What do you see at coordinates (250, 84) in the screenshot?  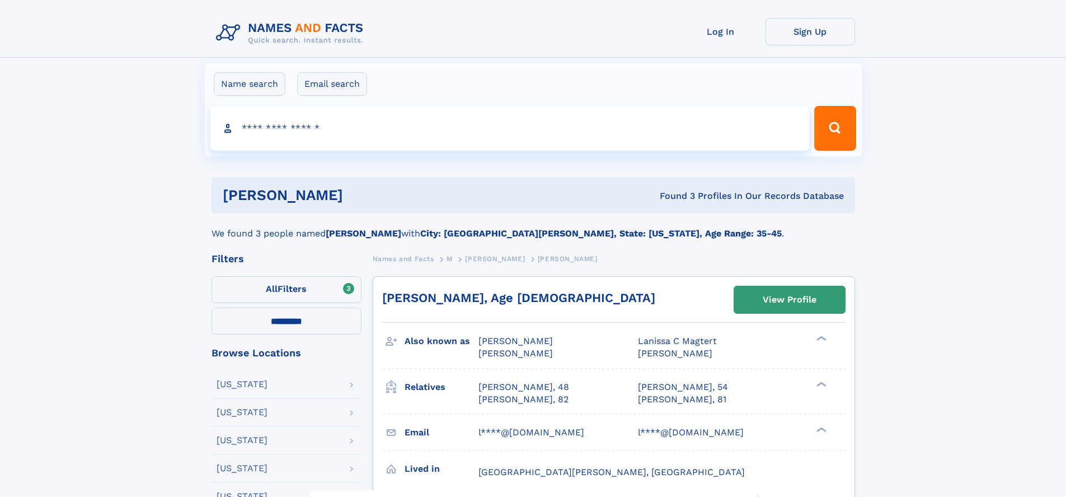 I see `label: Name search` at bounding box center [250, 84].